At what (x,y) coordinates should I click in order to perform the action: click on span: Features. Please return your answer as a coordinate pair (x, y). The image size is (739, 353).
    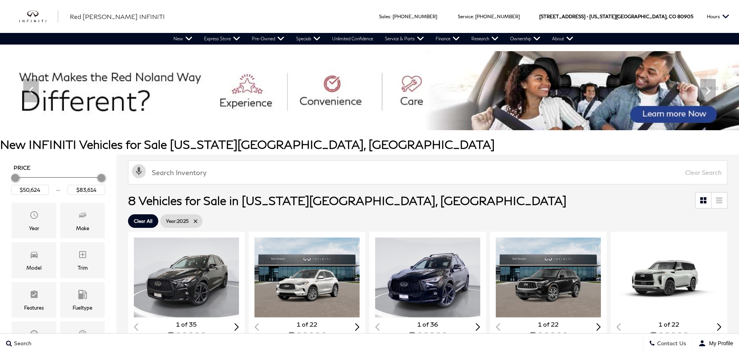
    Looking at the image, I should click on (34, 296).